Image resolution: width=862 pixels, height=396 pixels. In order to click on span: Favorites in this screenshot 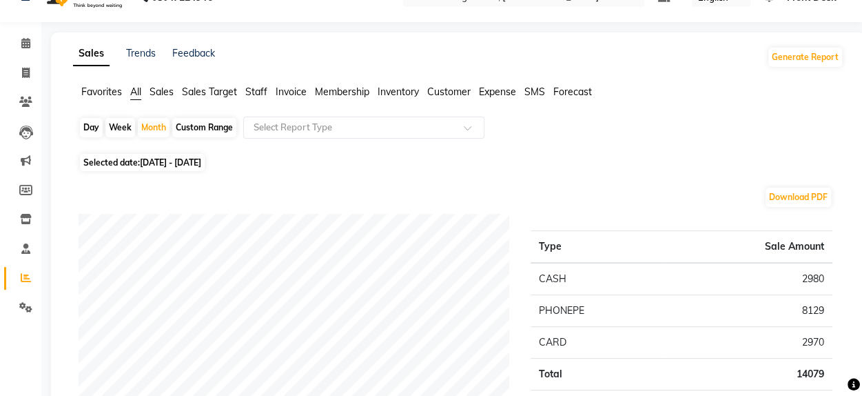, I will do `click(101, 92)`.